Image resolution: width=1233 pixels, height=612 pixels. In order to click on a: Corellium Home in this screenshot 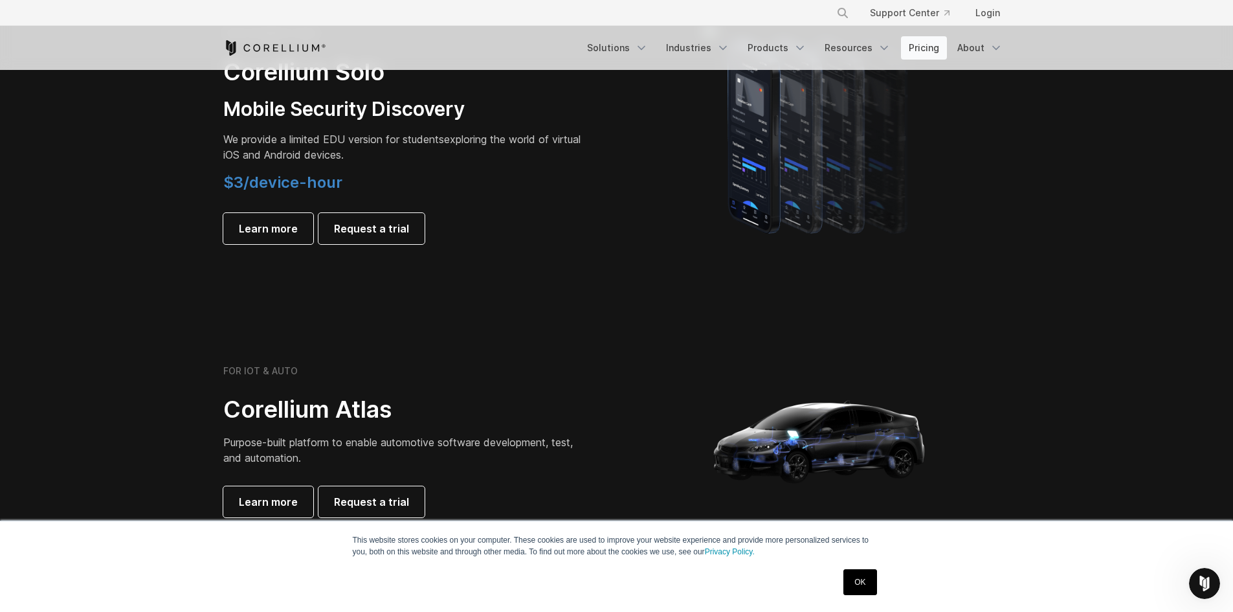, I will do `click(274, 48)`.